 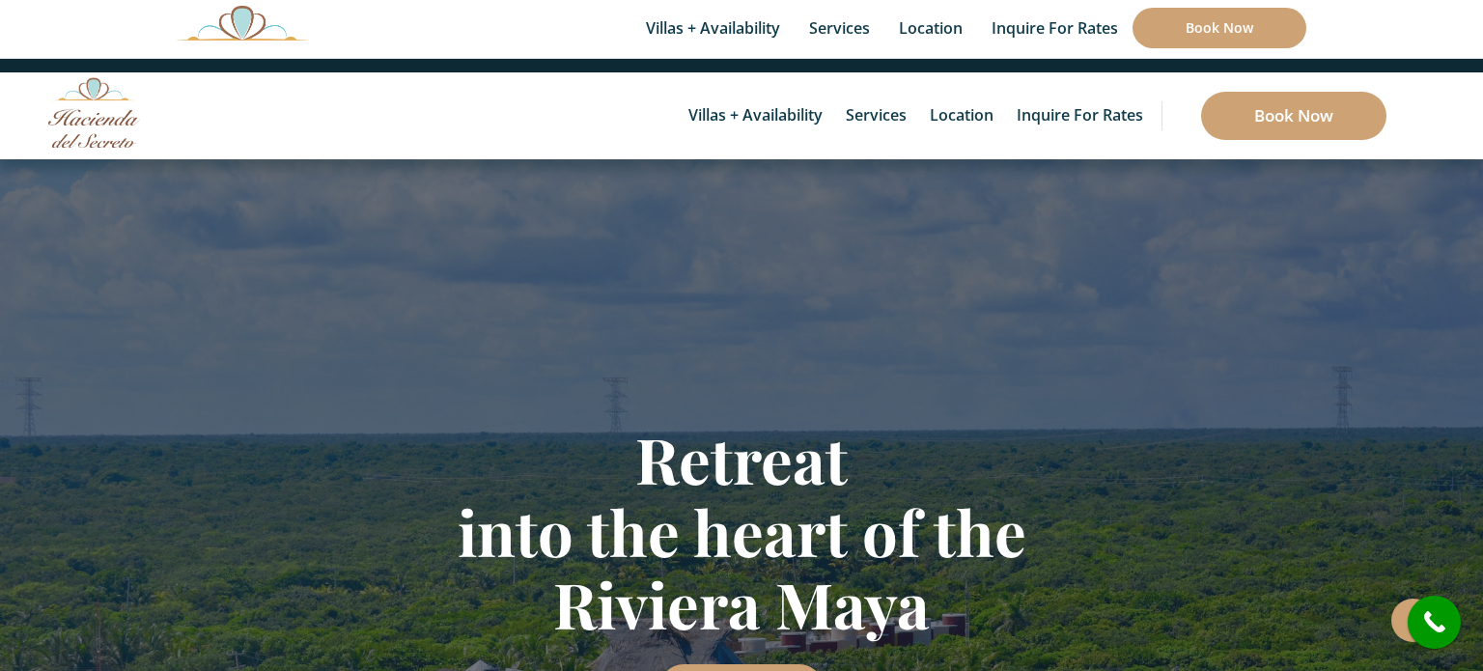 What do you see at coordinates (876, 116) in the screenshot?
I see `a: Services` at bounding box center [876, 116].